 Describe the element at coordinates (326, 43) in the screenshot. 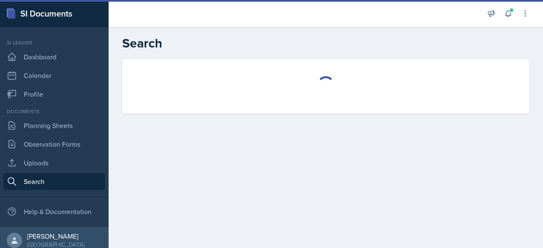

I see `h2: Search` at that location.